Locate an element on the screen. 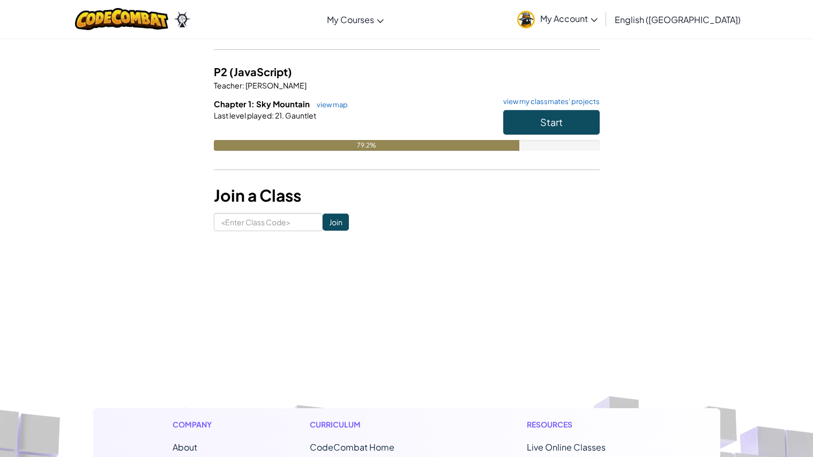 This screenshot has height=457, width=813. input: Join is located at coordinates (335, 222).